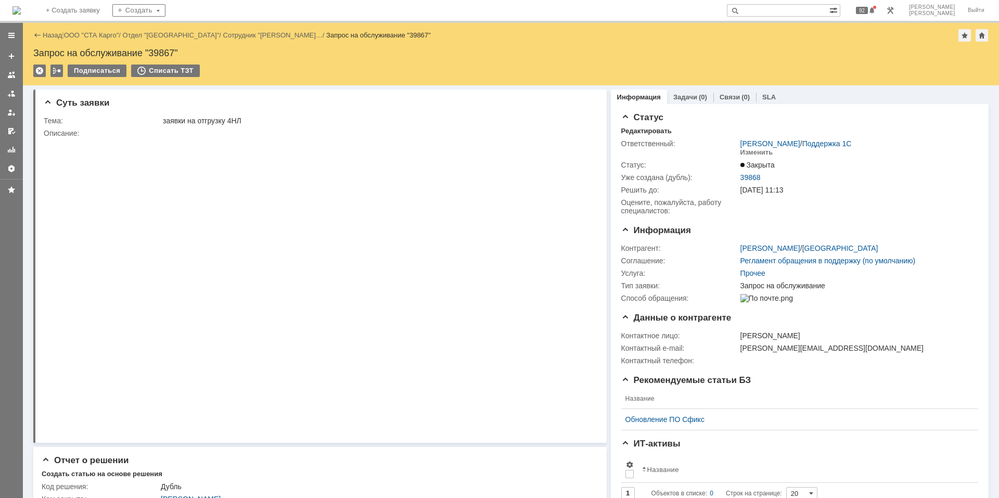 Image resolution: width=999 pixels, height=498 pixels. I want to click on a: Перейти на домашнюю страницу, so click(17, 10).